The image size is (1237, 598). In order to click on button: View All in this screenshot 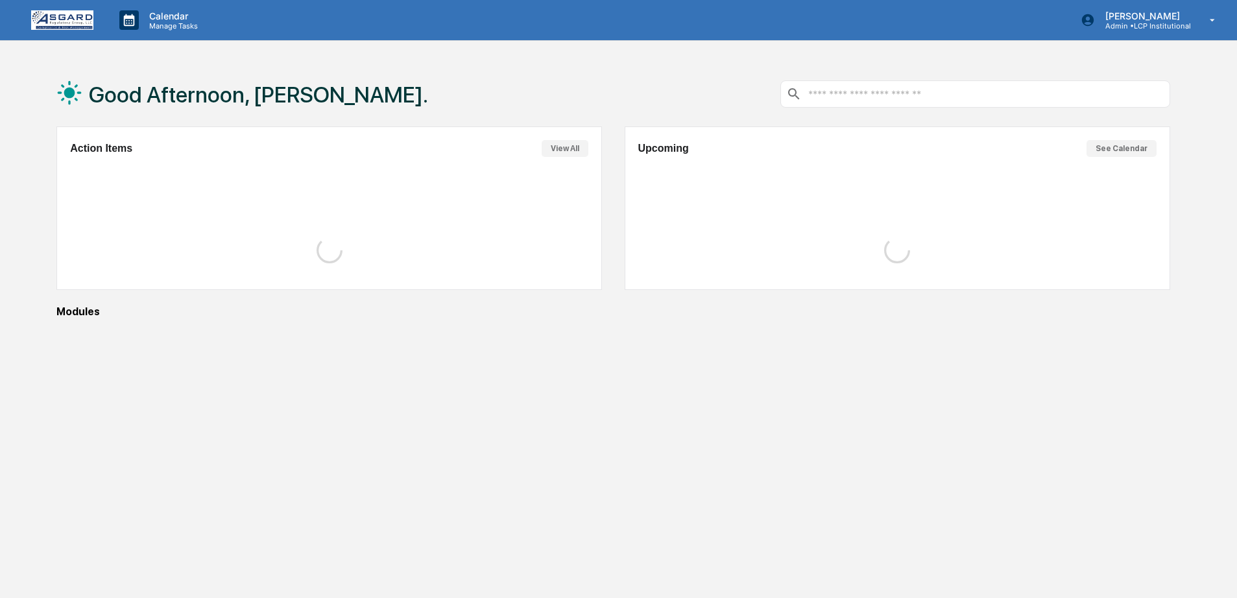, I will do `click(565, 149)`.